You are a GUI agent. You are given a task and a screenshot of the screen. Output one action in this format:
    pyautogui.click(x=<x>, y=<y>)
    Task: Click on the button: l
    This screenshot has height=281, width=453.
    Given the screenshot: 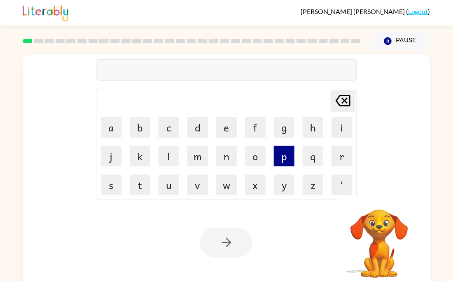 What is the action you would take?
    pyautogui.click(x=169, y=156)
    